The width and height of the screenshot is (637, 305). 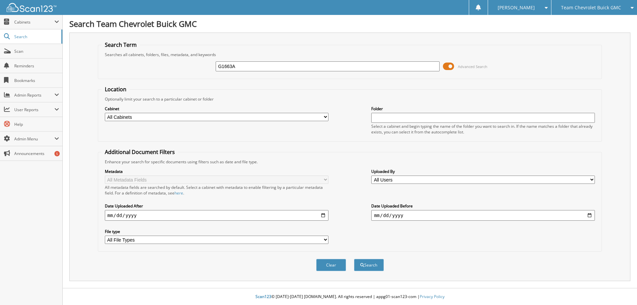 I want to click on img: scan123-logo-white.svg, so click(x=32, y=7).